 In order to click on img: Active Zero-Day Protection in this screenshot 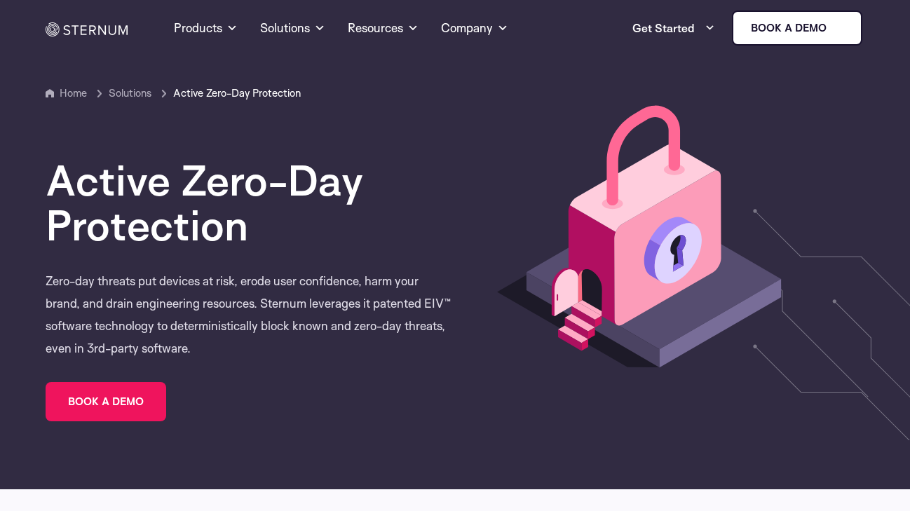, I will do `click(639, 239)`.